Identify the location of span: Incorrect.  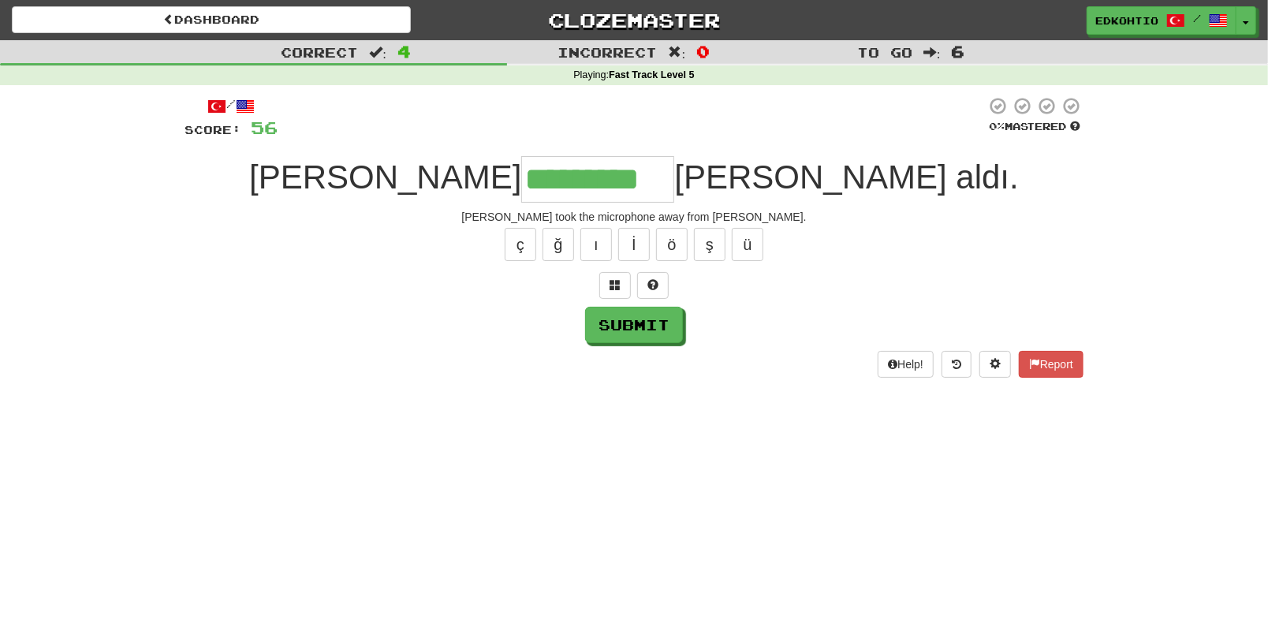
(608, 52).